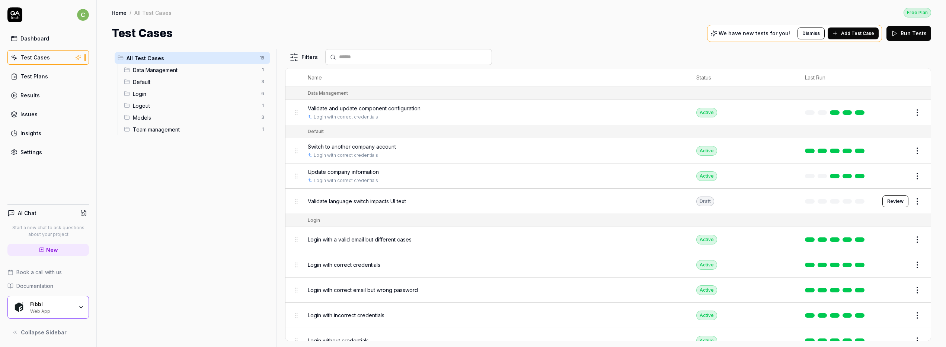  What do you see at coordinates (895, 202) in the screenshot?
I see `button: Review` at bounding box center [895, 202].